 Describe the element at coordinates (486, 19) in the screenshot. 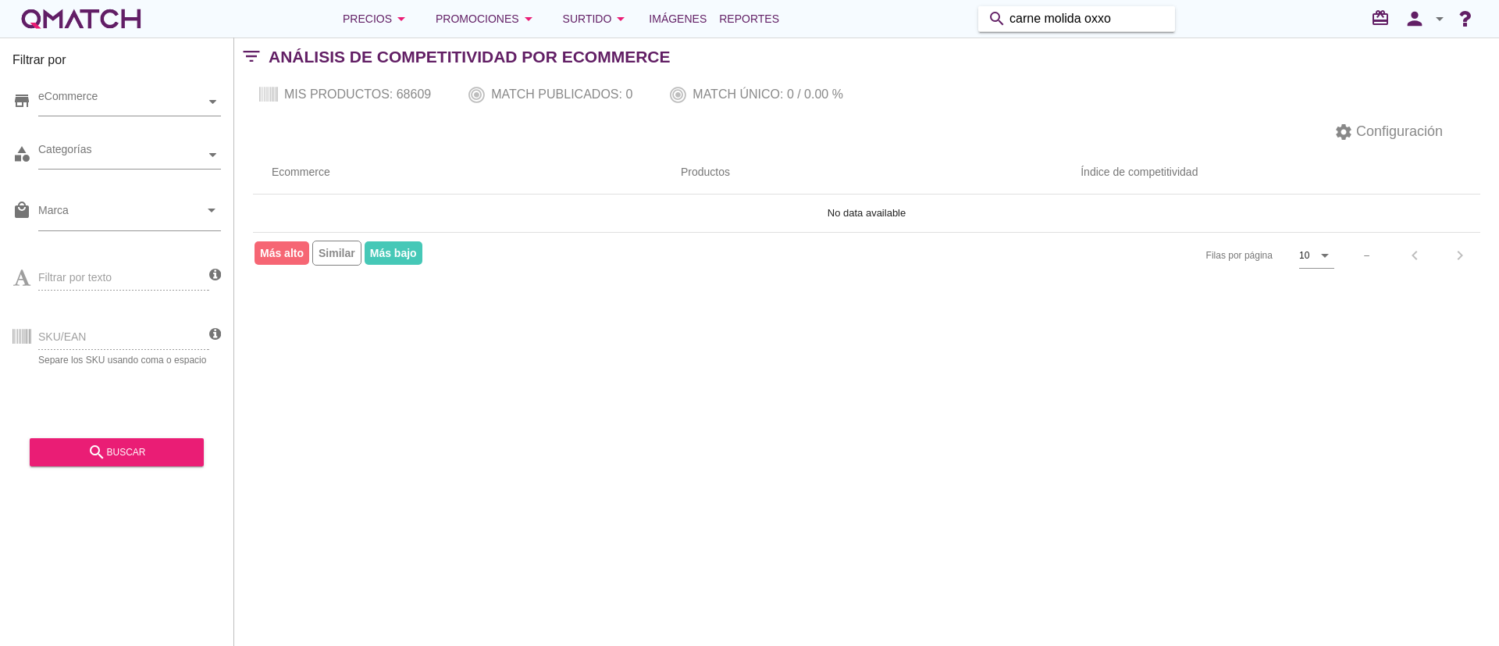

I see `div: Promociones` at that location.